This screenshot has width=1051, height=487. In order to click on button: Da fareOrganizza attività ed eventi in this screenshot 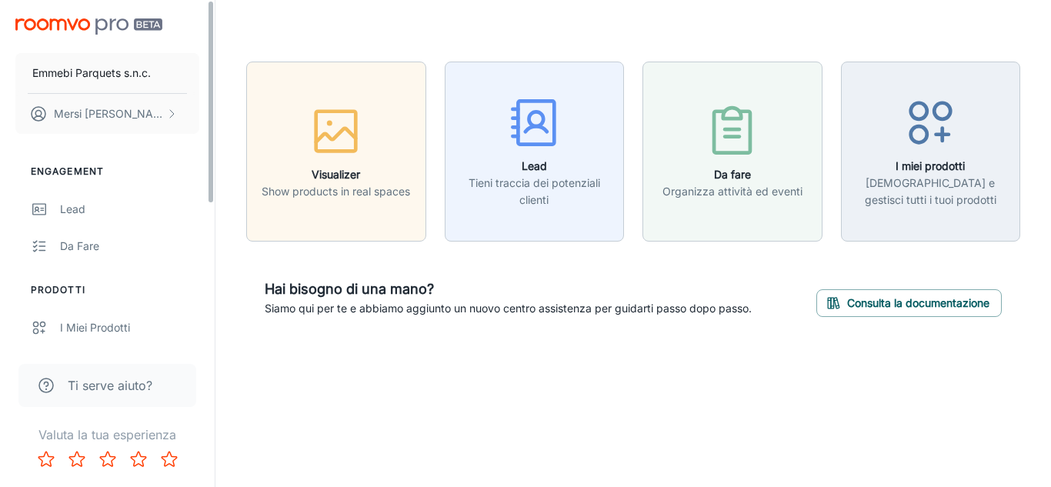, I will do `click(732, 152)`.